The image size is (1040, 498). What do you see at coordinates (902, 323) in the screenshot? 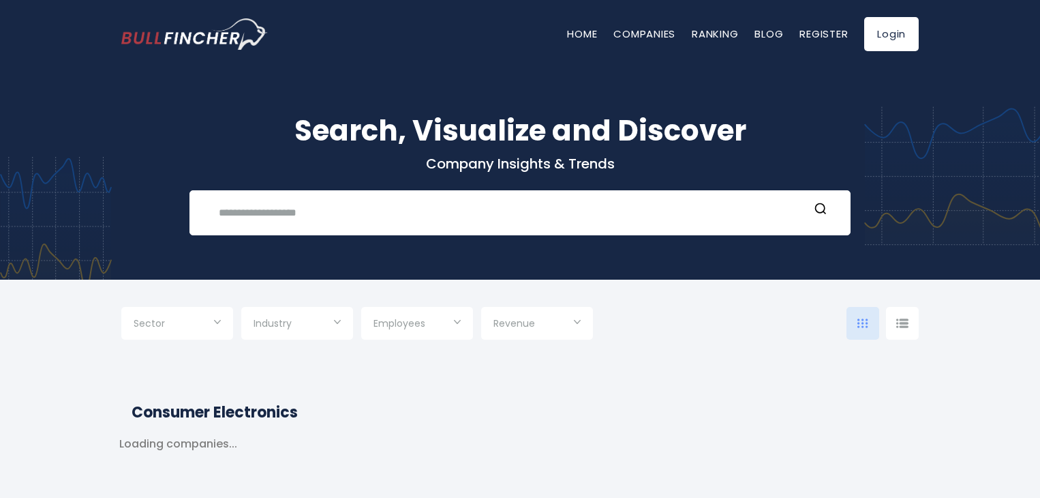
I see `img: icon-comp-list-view.svg` at bounding box center [902, 323].